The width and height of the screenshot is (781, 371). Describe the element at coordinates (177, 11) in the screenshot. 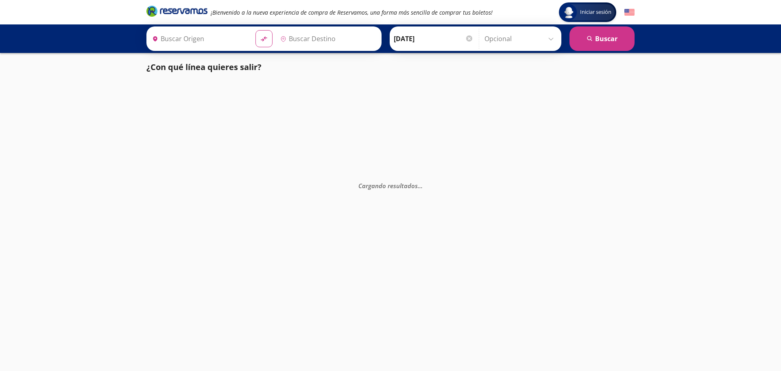

I see `i: Brand Logo` at that location.